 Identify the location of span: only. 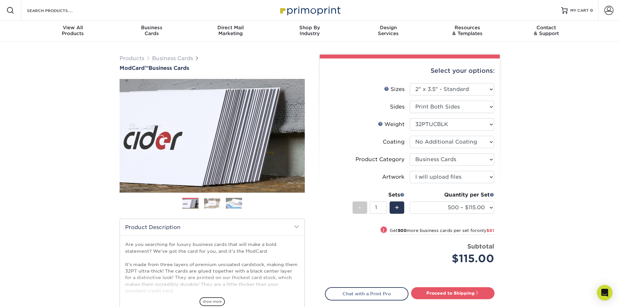
(486, 231).